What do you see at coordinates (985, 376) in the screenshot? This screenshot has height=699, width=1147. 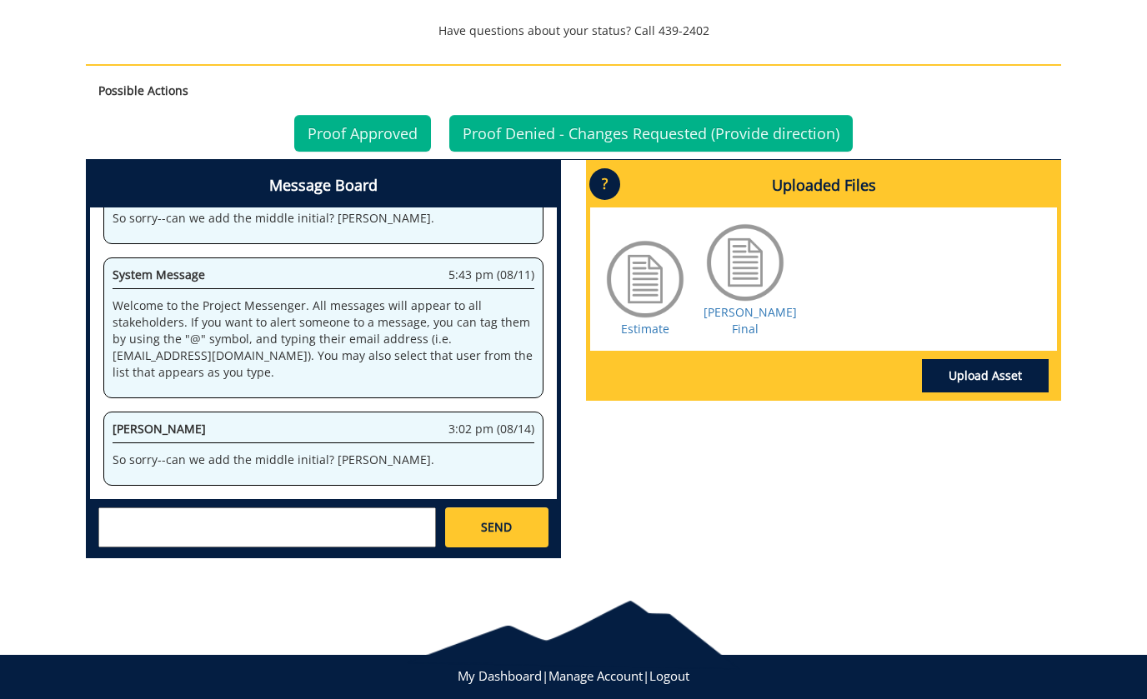 I see `a: Upload Asset` at bounding box center [985, 376].